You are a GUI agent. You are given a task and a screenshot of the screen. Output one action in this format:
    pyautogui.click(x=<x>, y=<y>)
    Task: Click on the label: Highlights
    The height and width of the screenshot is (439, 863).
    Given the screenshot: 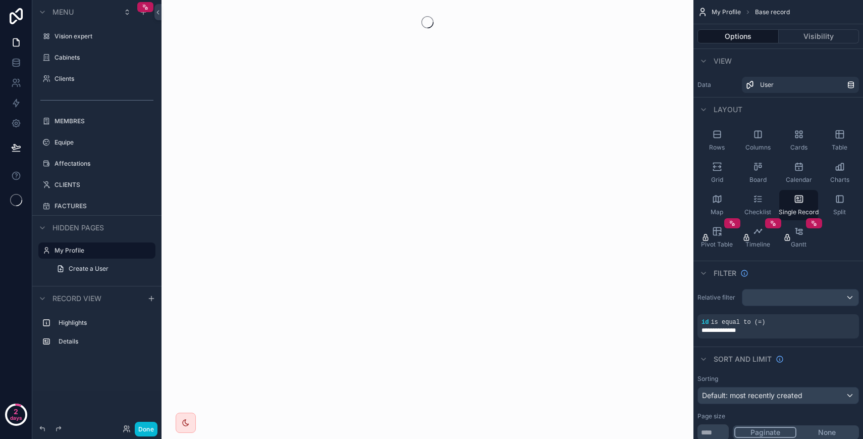 What is the action you would take?
    pyautogui.click(x=105, y=323)
    